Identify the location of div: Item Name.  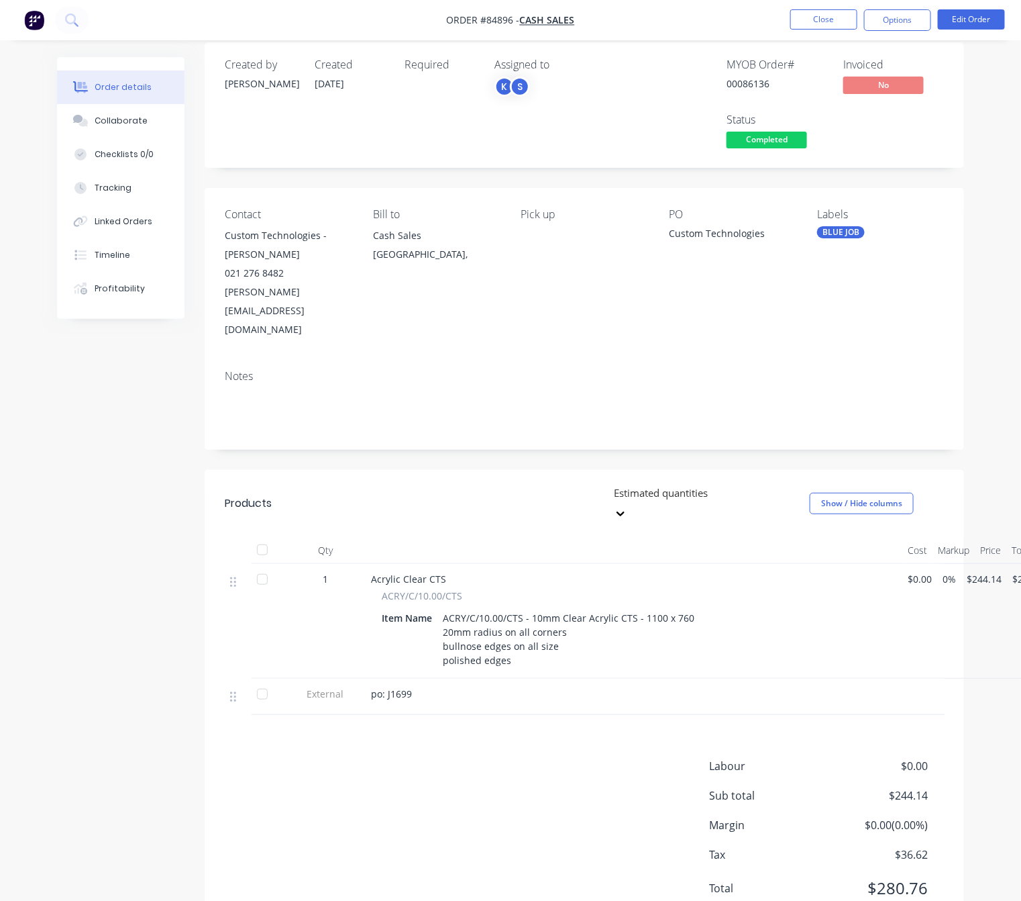
(409, 617).